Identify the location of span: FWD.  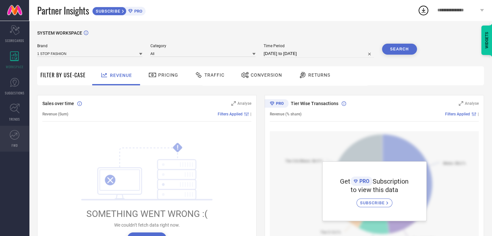
(15, 145).